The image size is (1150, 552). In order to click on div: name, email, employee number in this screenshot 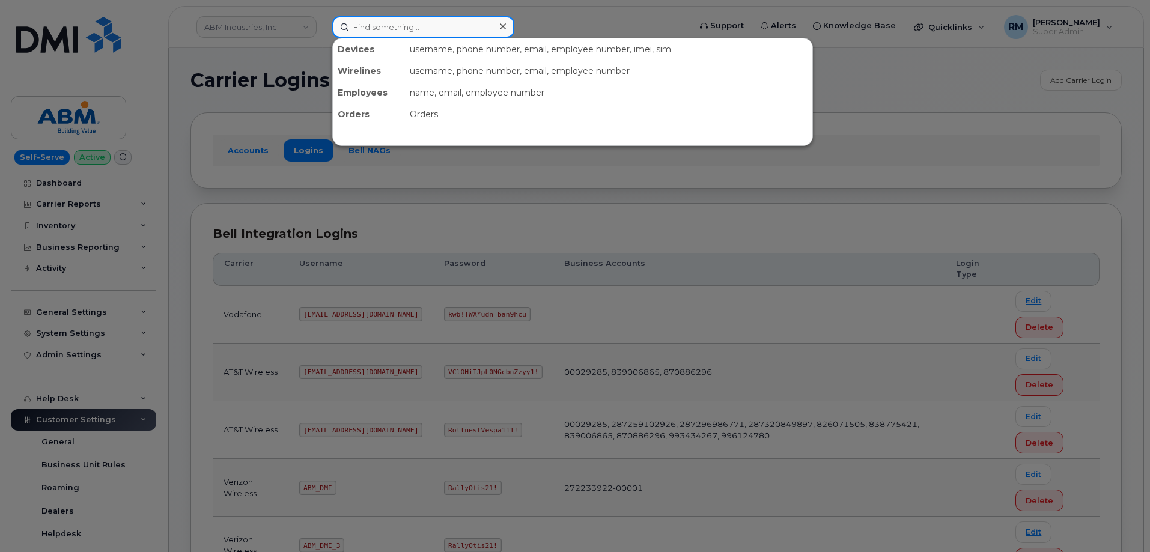, I will do `click(609, 93)`.